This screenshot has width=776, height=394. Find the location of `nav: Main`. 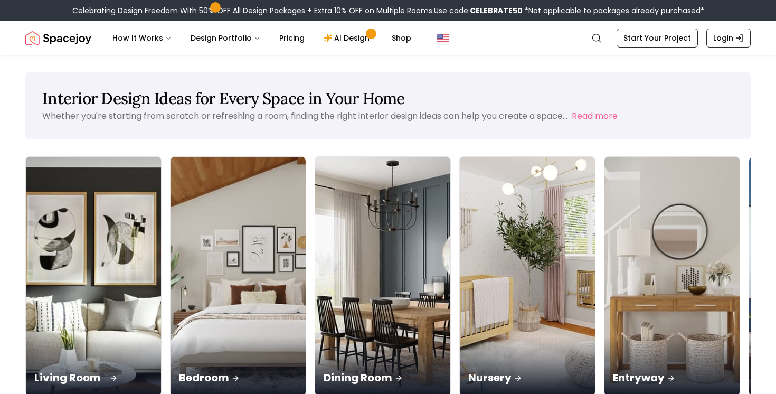

nav: Main is located at coordinates (262, 38).